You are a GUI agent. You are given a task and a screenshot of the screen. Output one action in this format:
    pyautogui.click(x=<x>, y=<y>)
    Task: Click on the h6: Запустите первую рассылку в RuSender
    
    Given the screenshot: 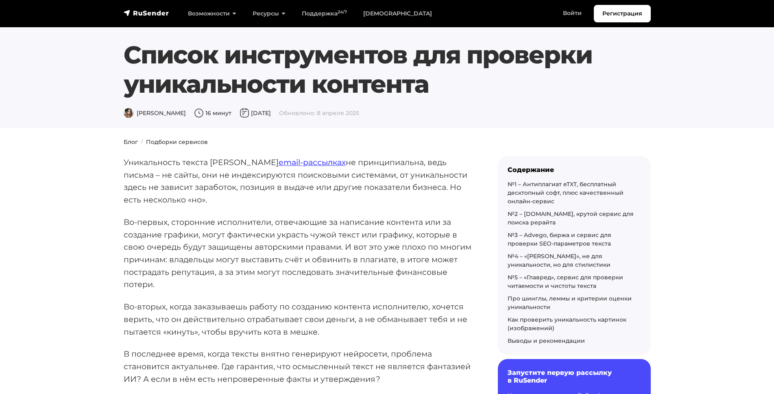 What is the action you would take?
    pyautogui.click(x=574, y=376)
    